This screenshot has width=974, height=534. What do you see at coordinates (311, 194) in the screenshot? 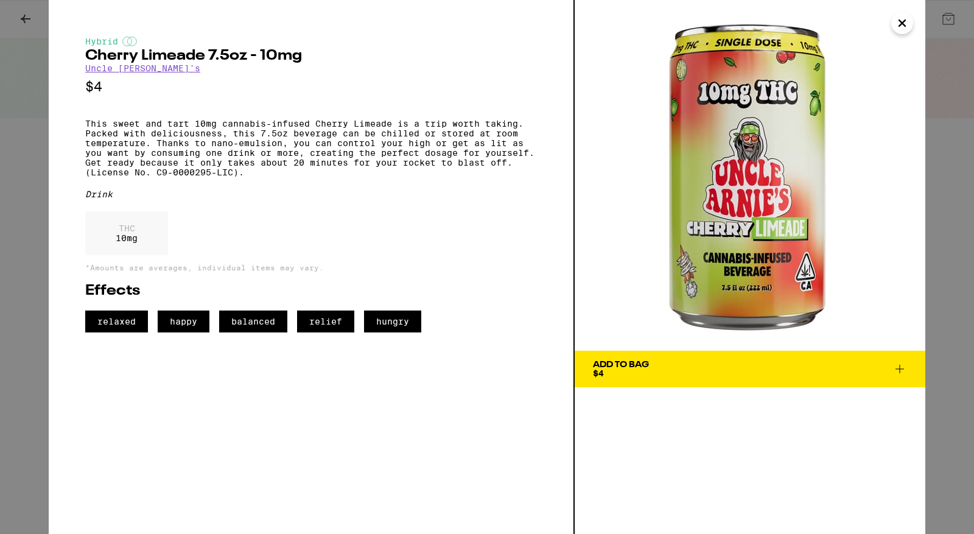
I see `div: Drink` at bounding box center [311, 194].